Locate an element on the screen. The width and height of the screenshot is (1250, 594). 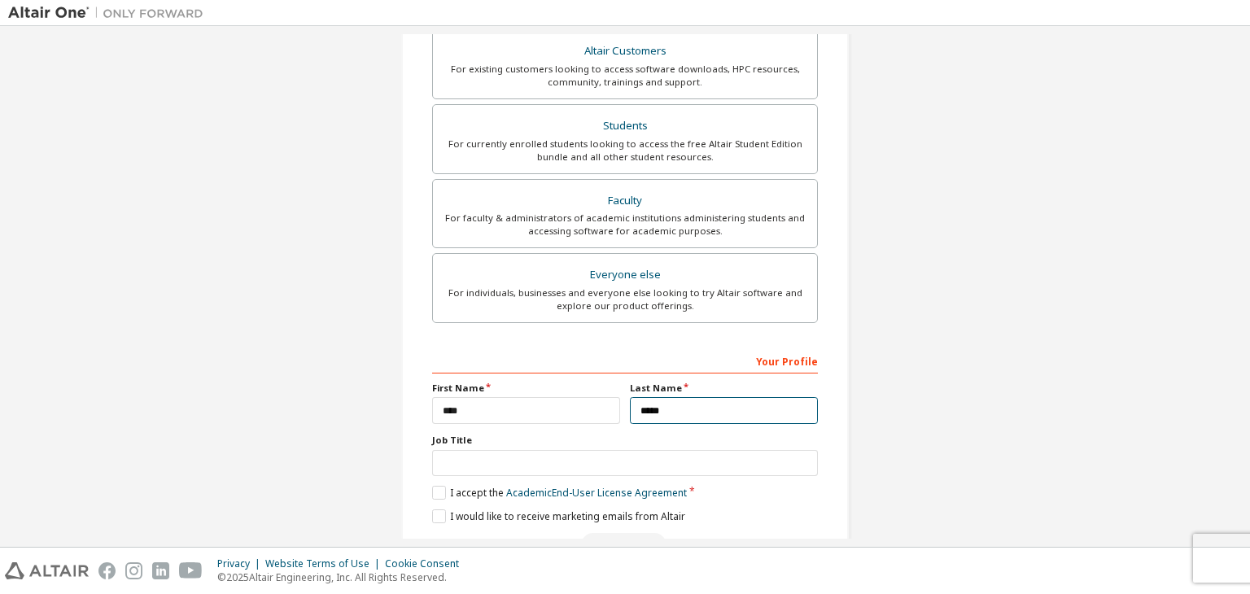
div: Altair Customers is located at coordinates (625, 51).